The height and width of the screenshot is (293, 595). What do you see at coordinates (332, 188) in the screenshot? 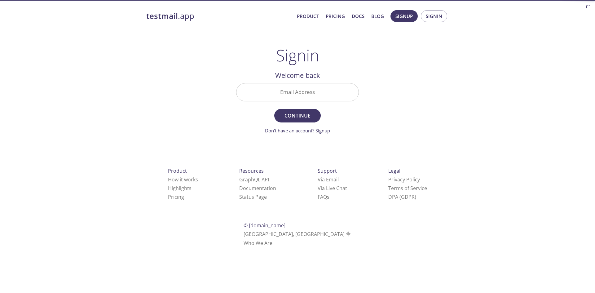
I see `a: Via Live Chat` at bounding box center [332, 188].